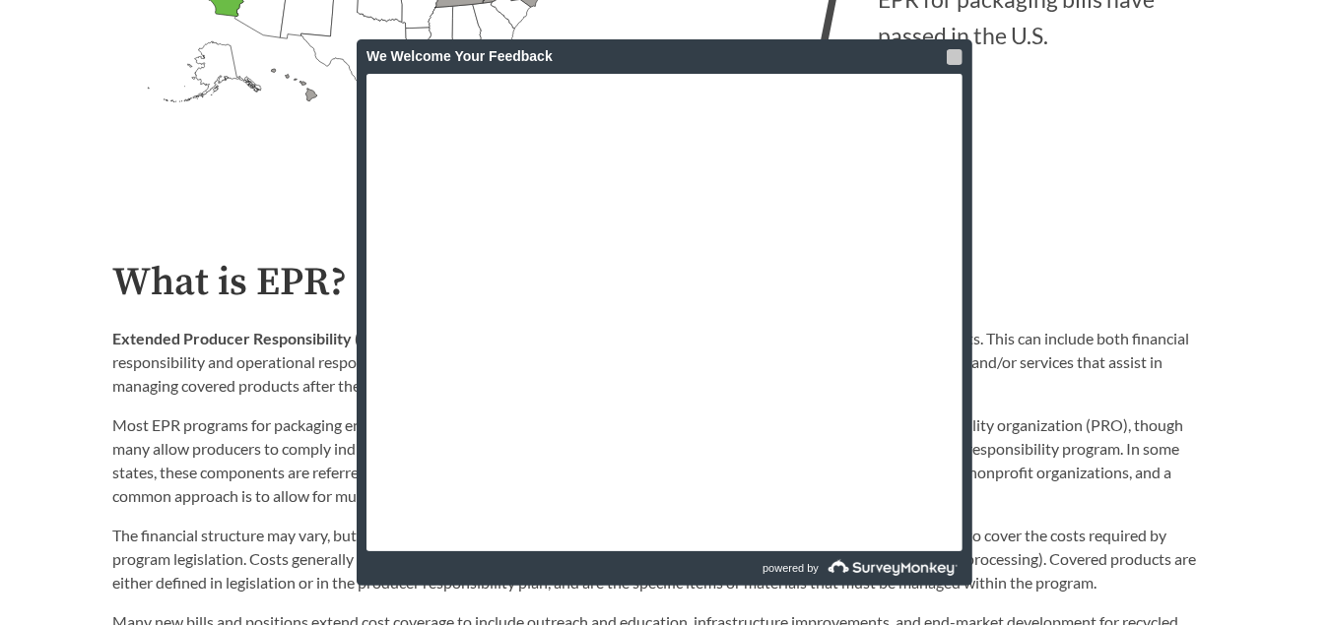  I want to click on h2: What is EPR?, so click(665, 283).